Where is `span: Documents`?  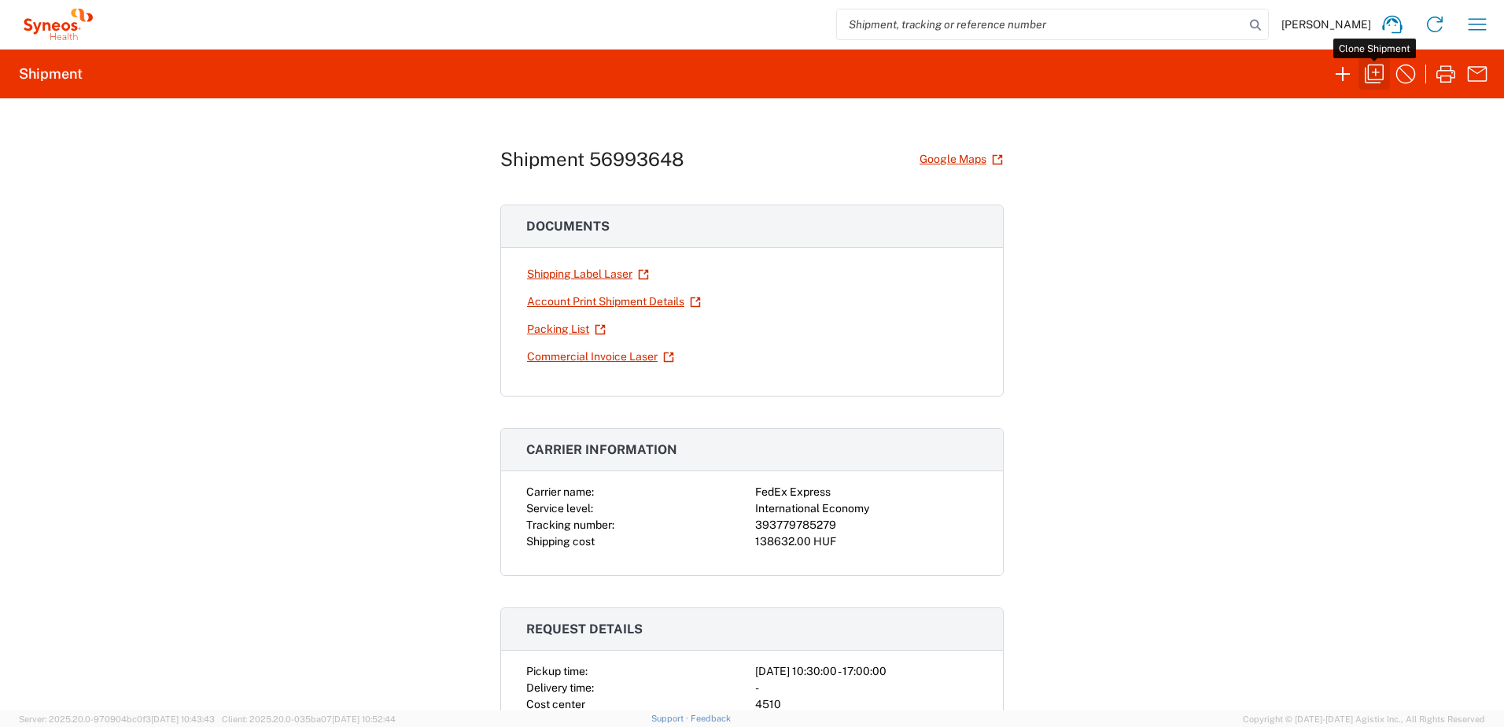
span: Documents is located at coordinates (568, 226).